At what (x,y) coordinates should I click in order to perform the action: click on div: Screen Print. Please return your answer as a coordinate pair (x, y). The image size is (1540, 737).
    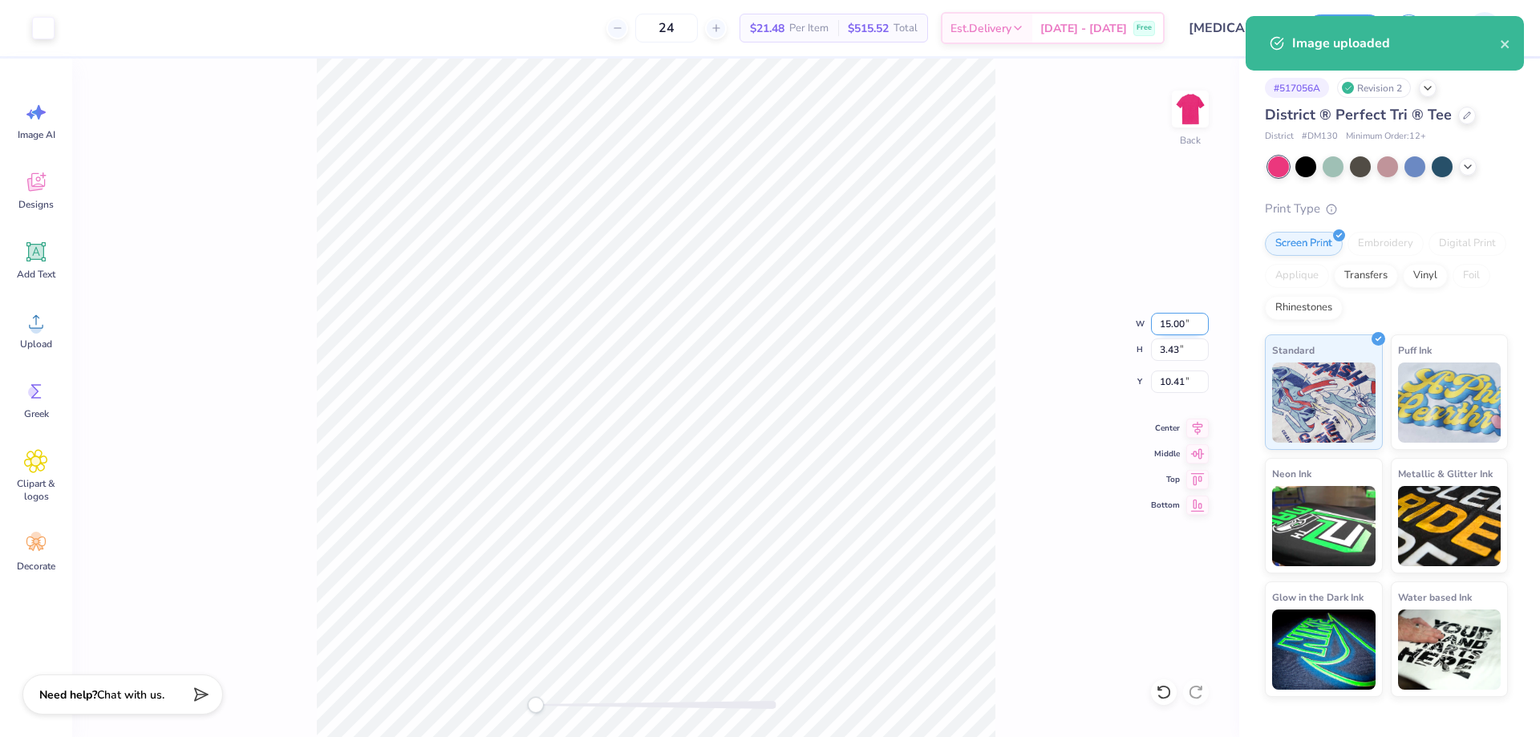
    Looking at the image, I should click on (1304, 244).